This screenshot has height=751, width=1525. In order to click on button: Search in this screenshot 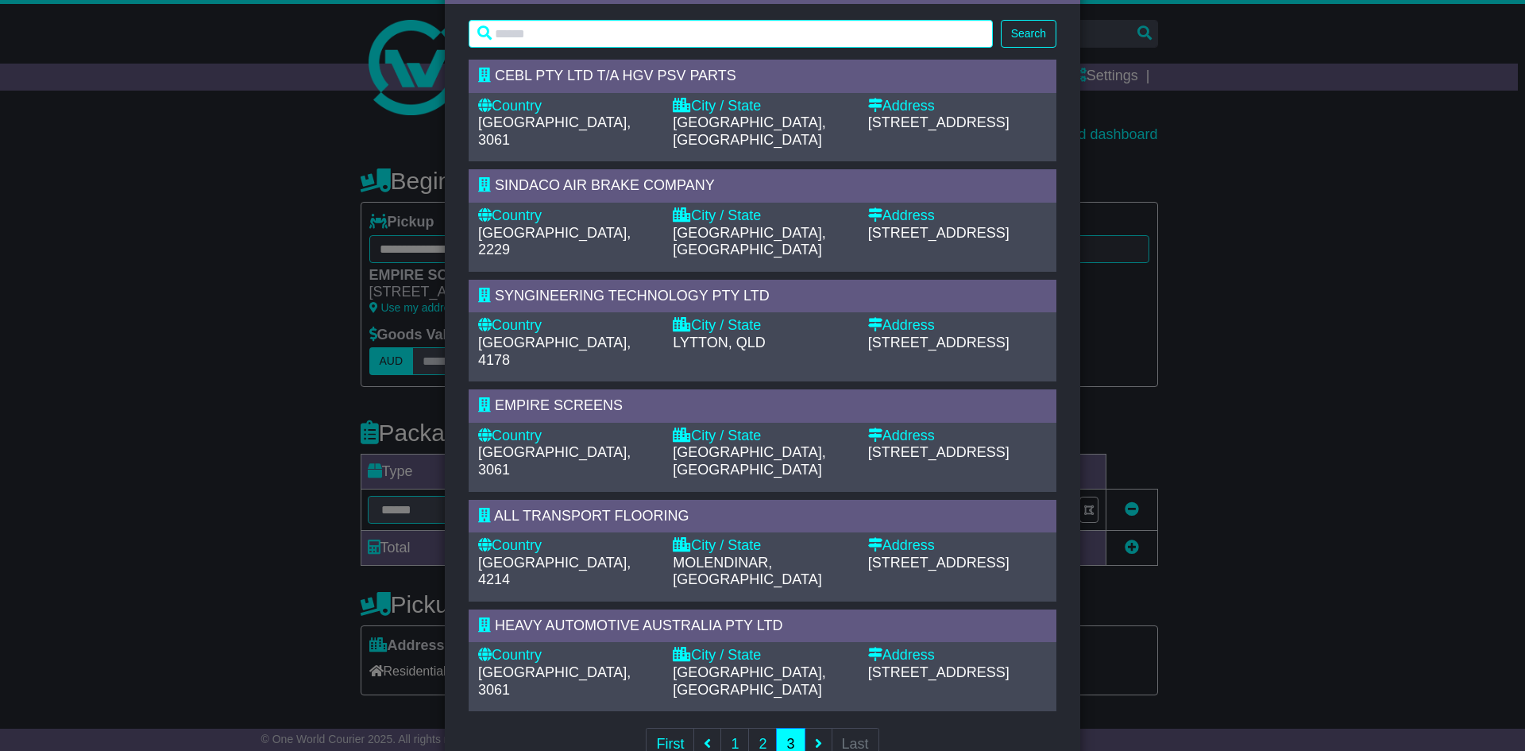, I will do `click(1029, 33)`.